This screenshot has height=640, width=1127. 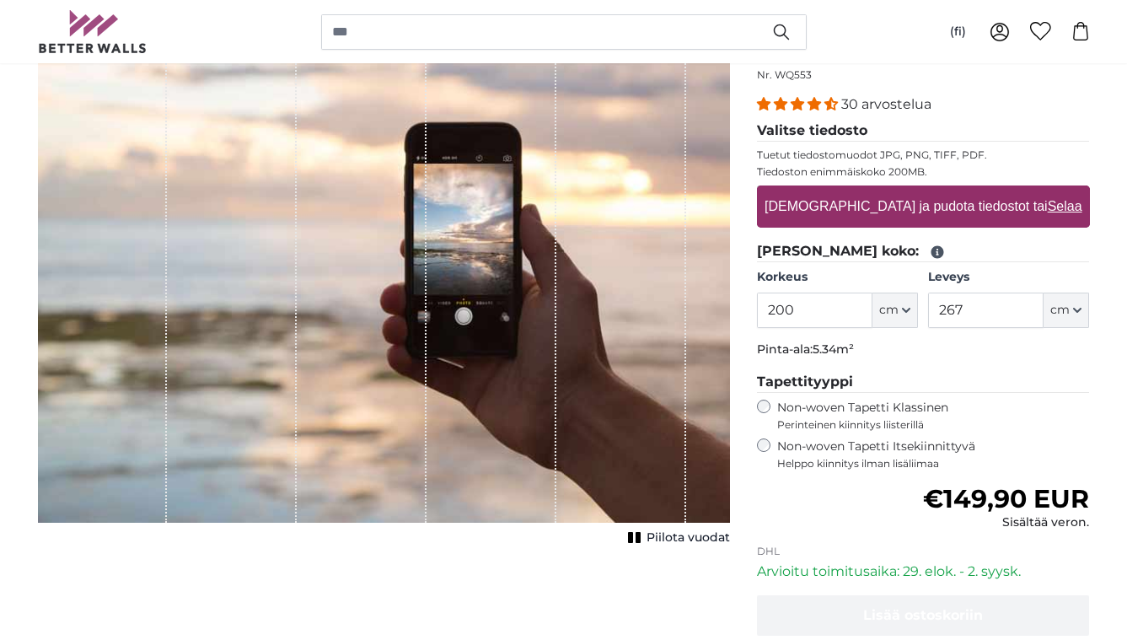 What do you see at coordinates (799, 104) in the screenshot?
I see `span: 4.33 stars` at bounding box center [799, 104].